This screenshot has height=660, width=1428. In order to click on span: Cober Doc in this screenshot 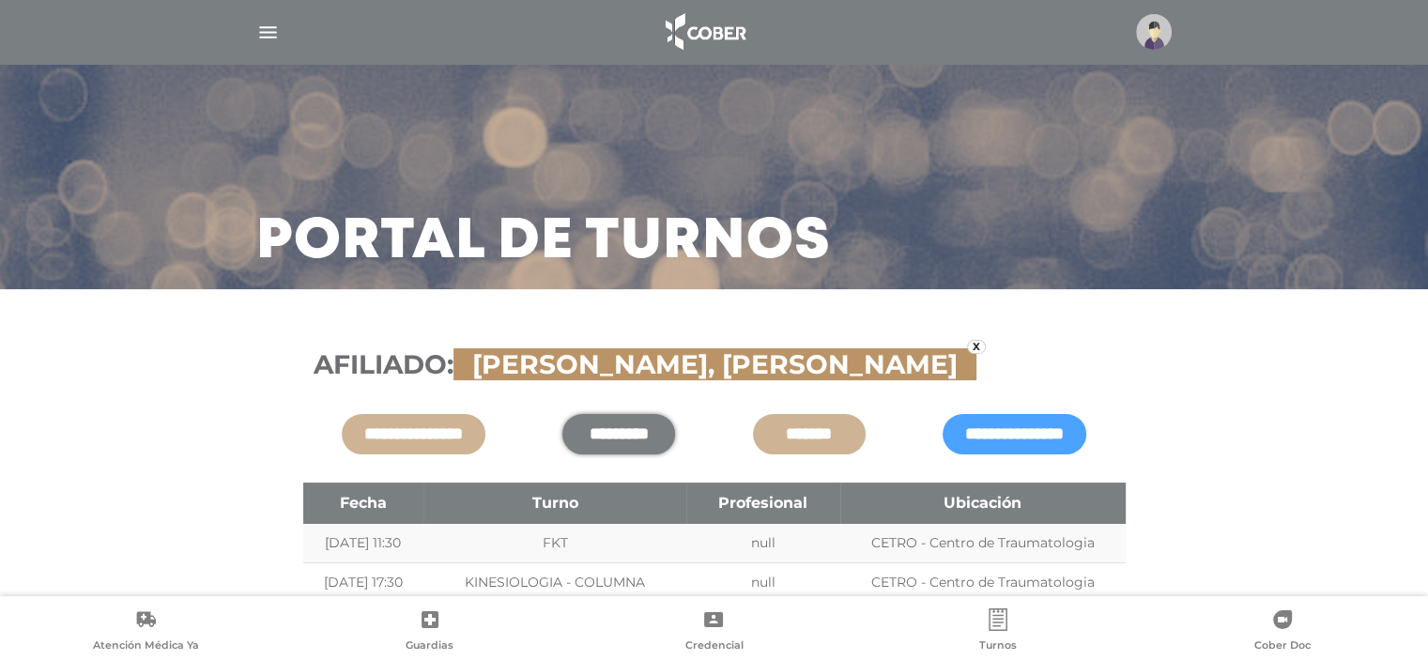, I will do `click(1282, 647)`.